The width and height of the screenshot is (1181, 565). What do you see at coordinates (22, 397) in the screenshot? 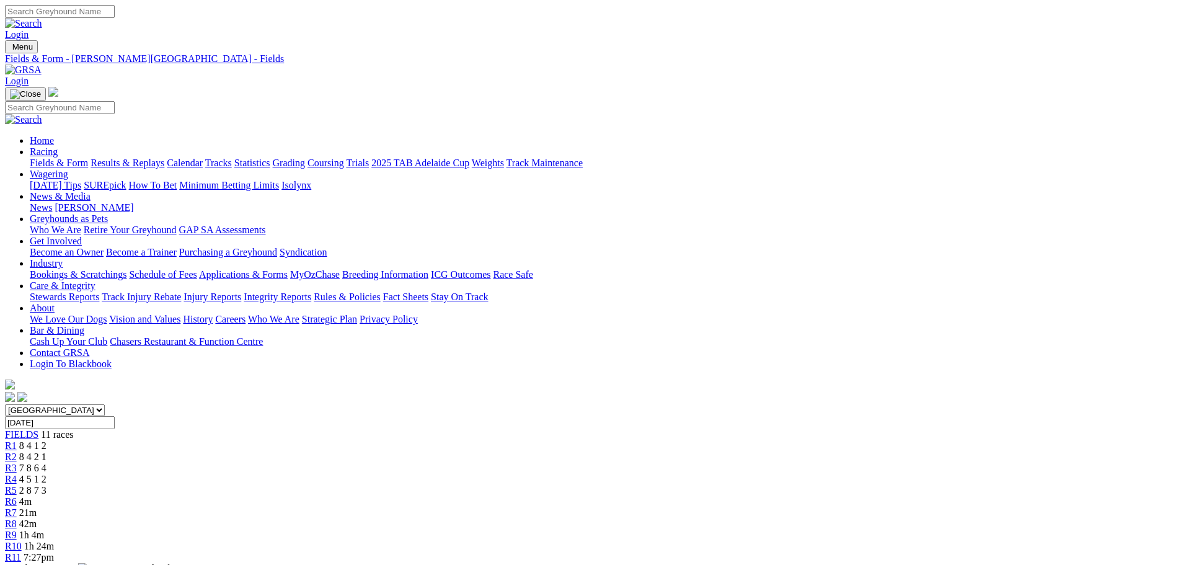
I see `img: twitter.svg` at bounding box center [22, 397].